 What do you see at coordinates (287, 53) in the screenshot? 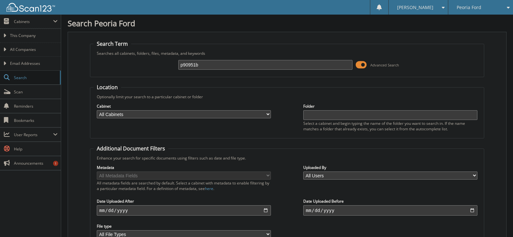
I see `div: Searches all cabinets, folders, files, metadata, and keywords` at bounding box center [287, 53].